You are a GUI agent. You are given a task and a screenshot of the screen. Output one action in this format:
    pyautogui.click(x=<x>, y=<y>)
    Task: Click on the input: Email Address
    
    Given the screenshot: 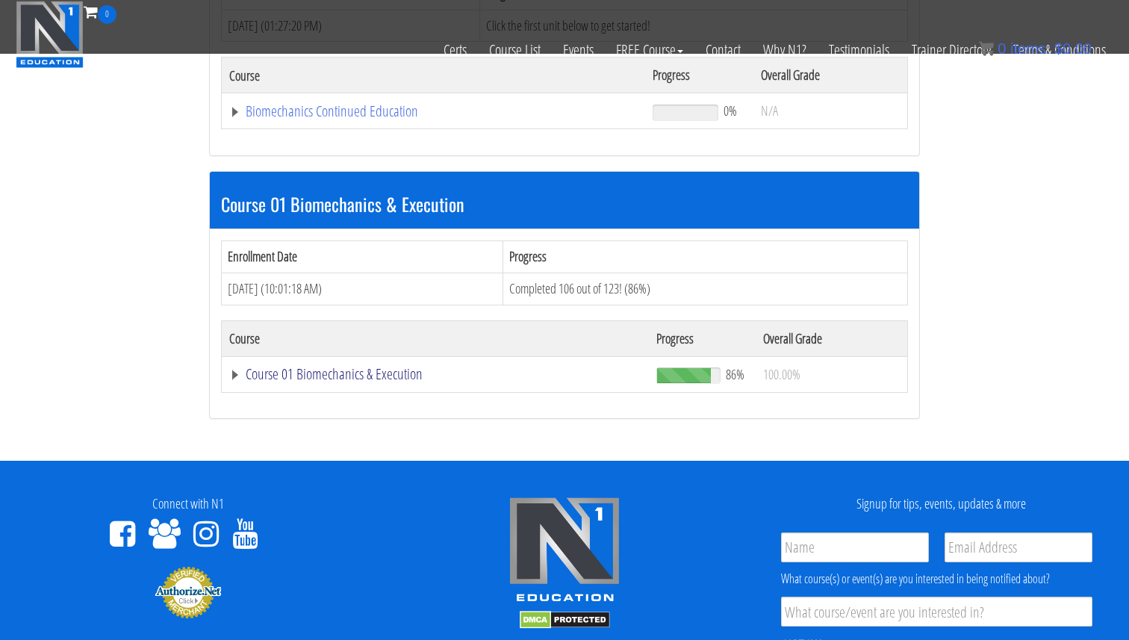 What is the action you would take?
    pyautogui.click(x=1019, y=547)
    